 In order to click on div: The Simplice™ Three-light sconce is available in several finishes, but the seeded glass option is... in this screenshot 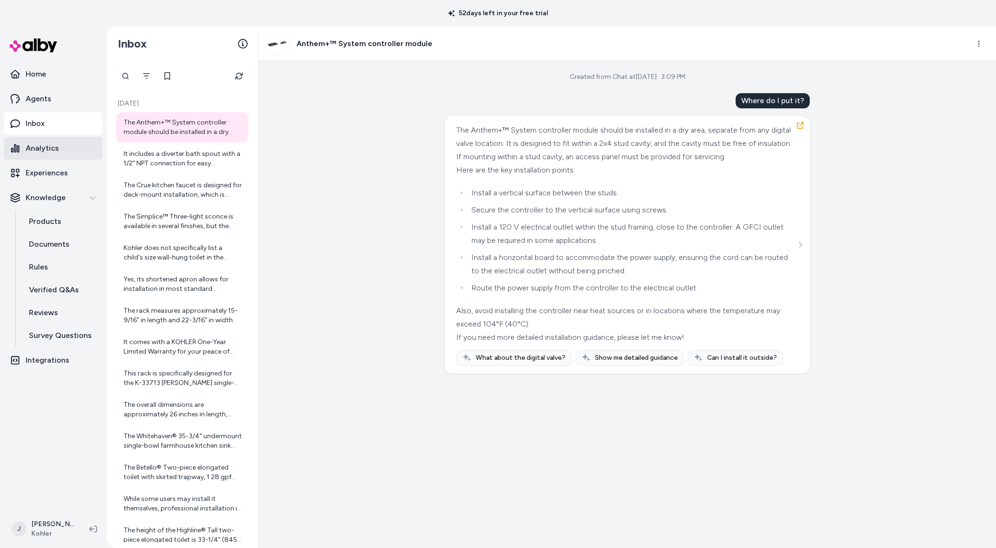, I will do `click(183, 221)`.